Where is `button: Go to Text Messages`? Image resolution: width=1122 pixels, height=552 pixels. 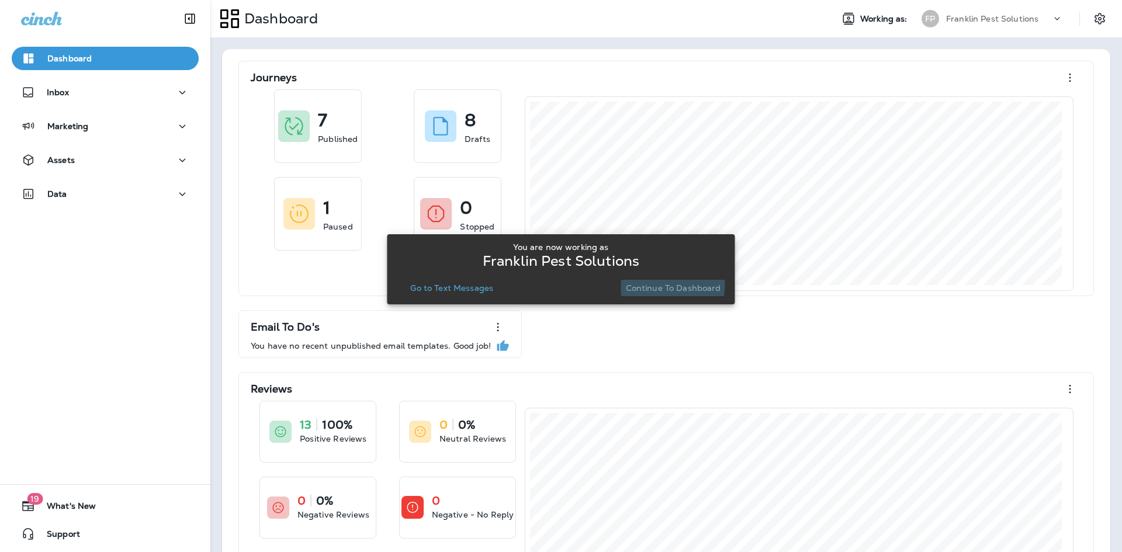 button: Go to Text Messages is located at coordinates (452, 288).